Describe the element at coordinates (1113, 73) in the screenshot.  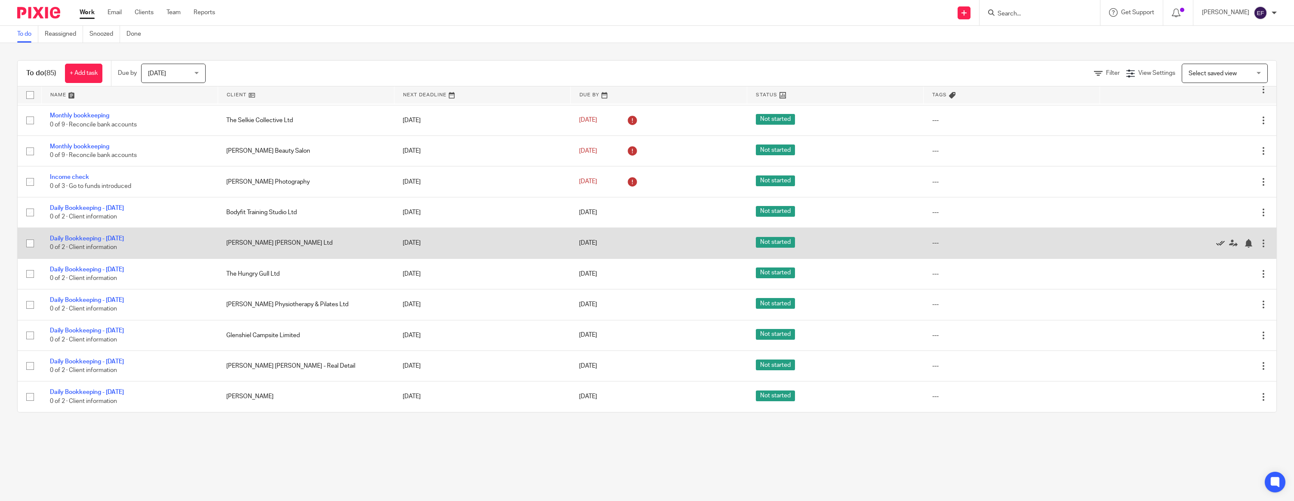
I see `span: Filter` at that location.